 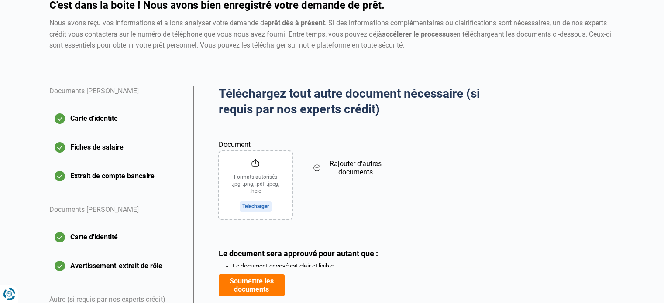 I want to click on label: Document, so click(x=255, y=139).